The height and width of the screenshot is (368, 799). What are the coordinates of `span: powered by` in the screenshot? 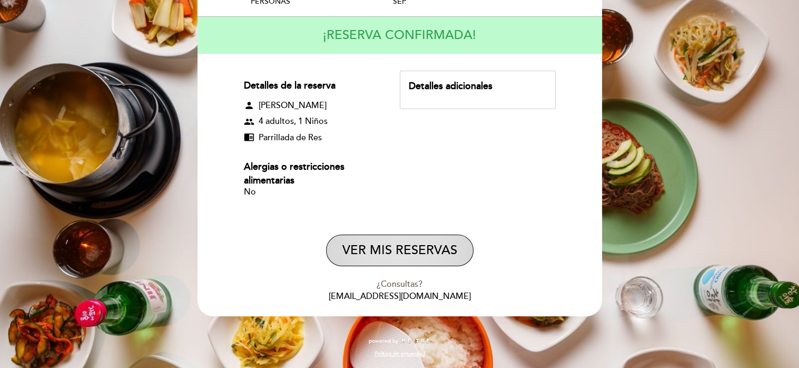 It's located at (384, 341).